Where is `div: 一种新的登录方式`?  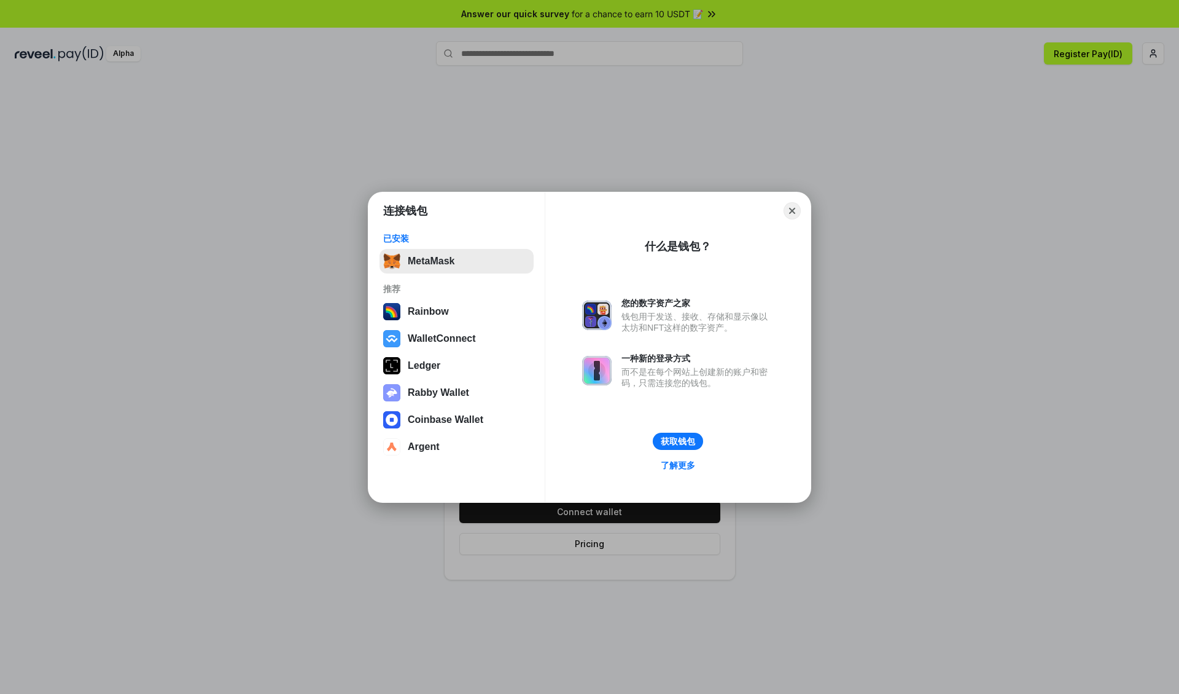 div: 一种新的登录方式 is located at coordinates (698, 358).